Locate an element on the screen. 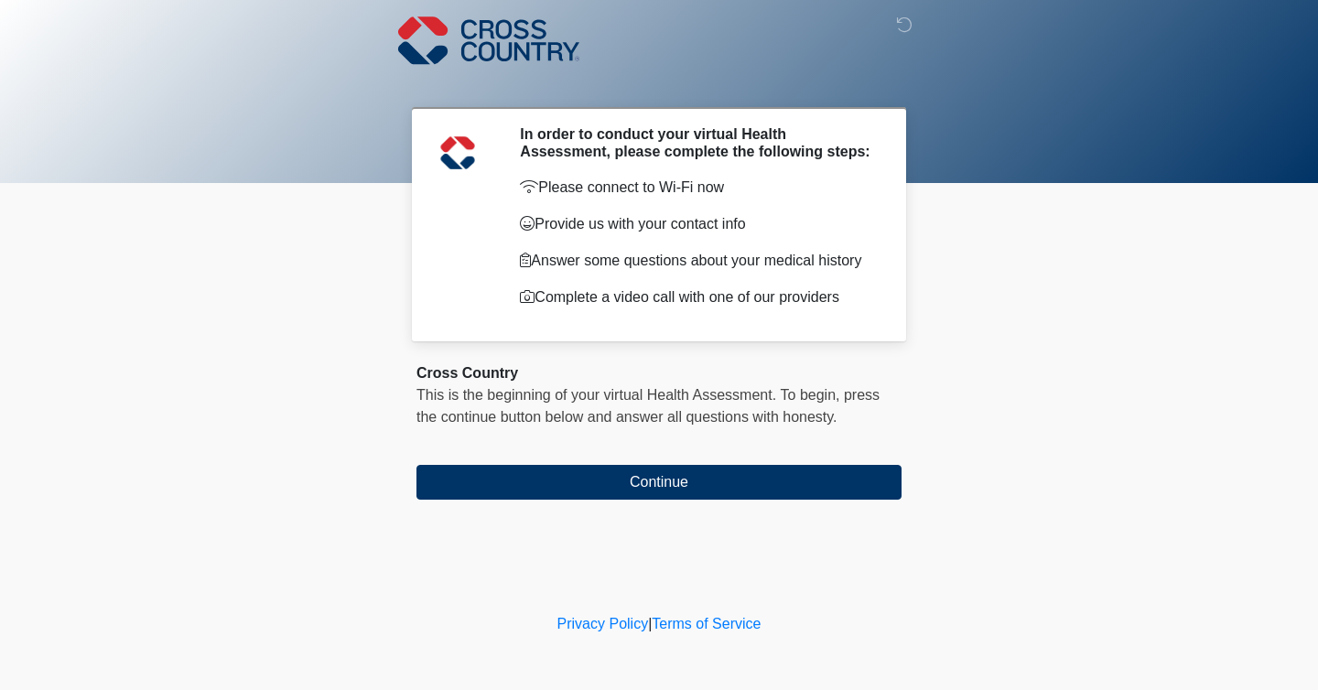  a: Privacy Policy is located at coordinates (603, 623).